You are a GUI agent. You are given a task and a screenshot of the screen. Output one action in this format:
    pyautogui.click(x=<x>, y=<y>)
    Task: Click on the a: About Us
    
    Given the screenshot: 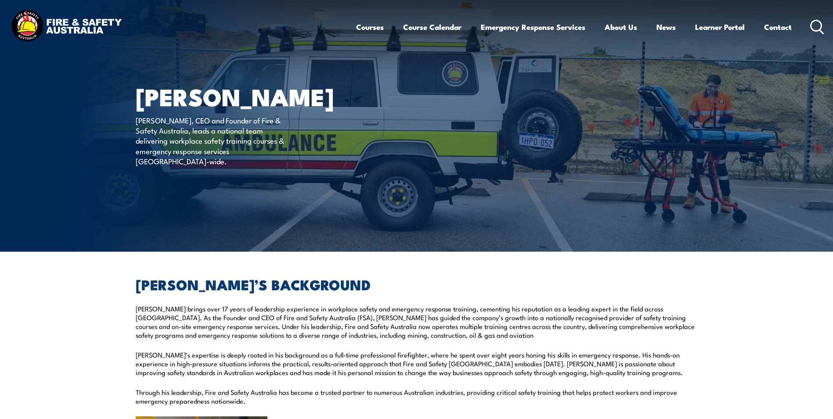 What is the action you would take?
    pyautogui.click(x=621, y=27)
    